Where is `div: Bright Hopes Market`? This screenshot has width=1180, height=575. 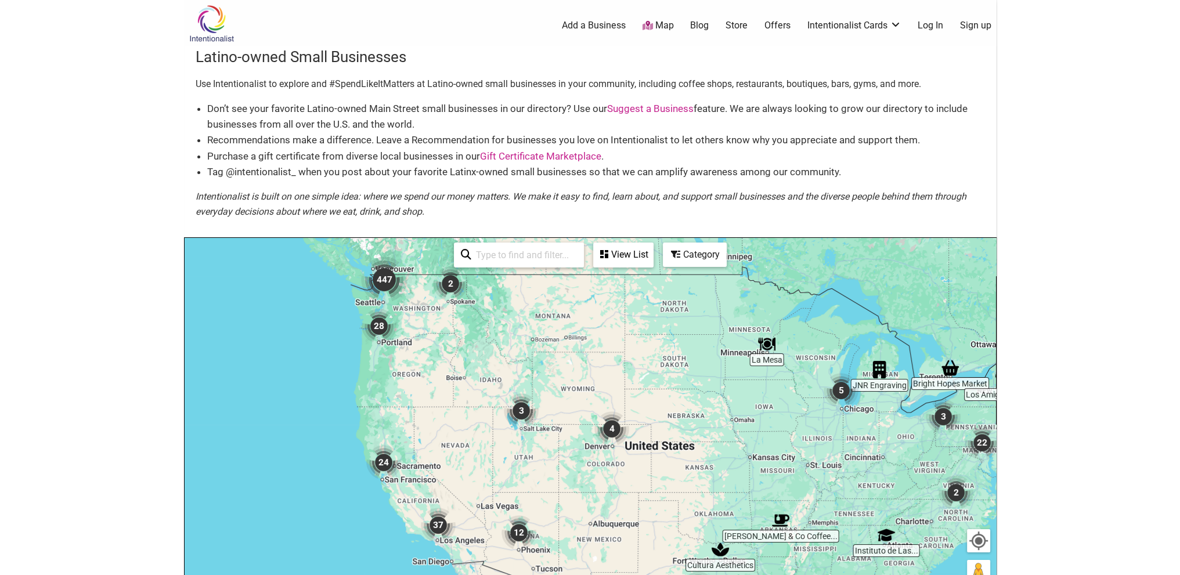 div: Bright Hopes Market is located at coordinates (950, 368).